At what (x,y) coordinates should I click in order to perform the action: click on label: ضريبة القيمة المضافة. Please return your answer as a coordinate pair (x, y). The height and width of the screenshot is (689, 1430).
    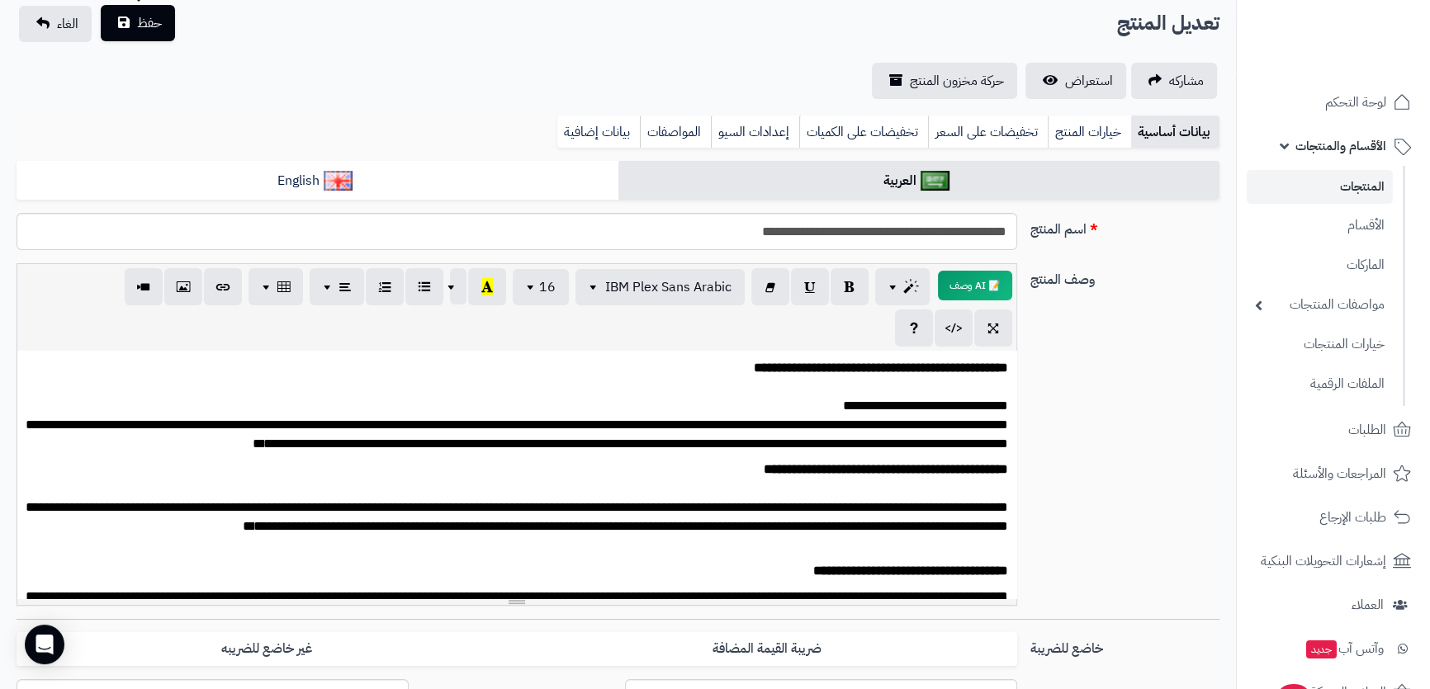
    Looking at the image, I should click on (767, 649).